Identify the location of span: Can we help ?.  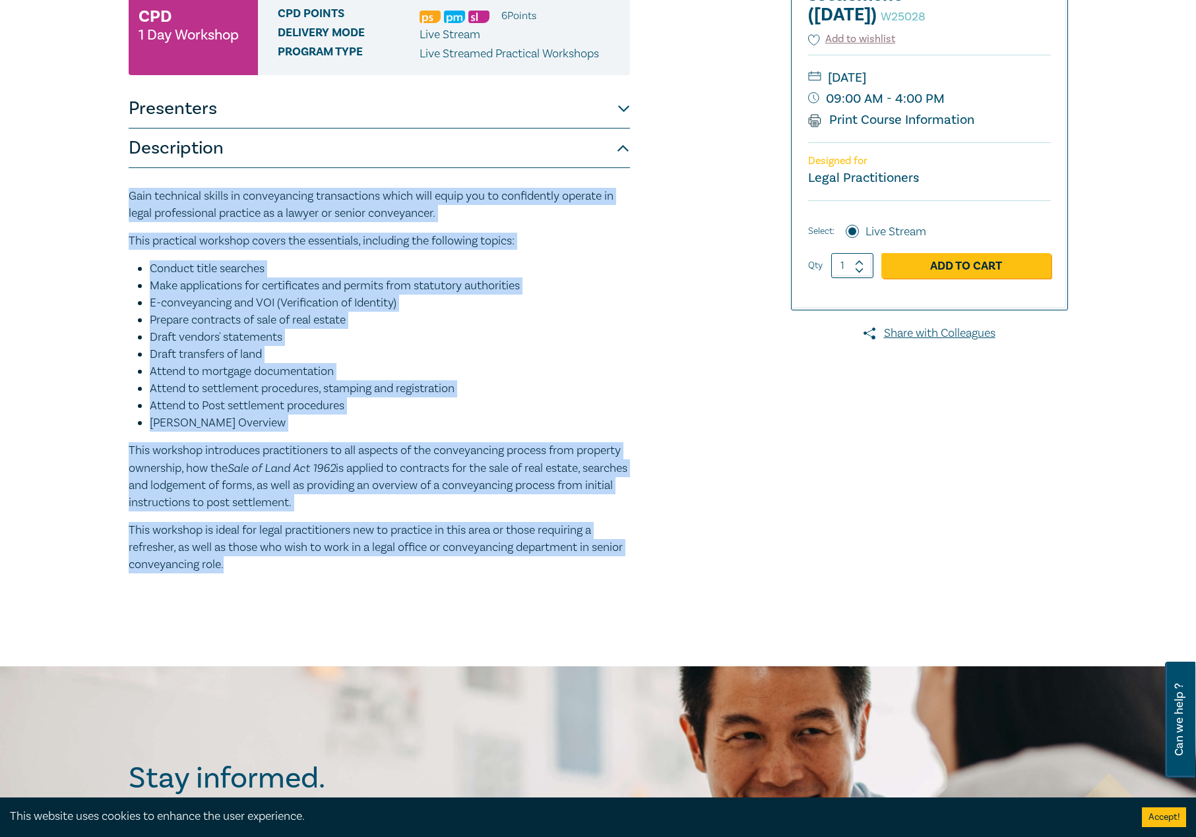
(1178, 720).